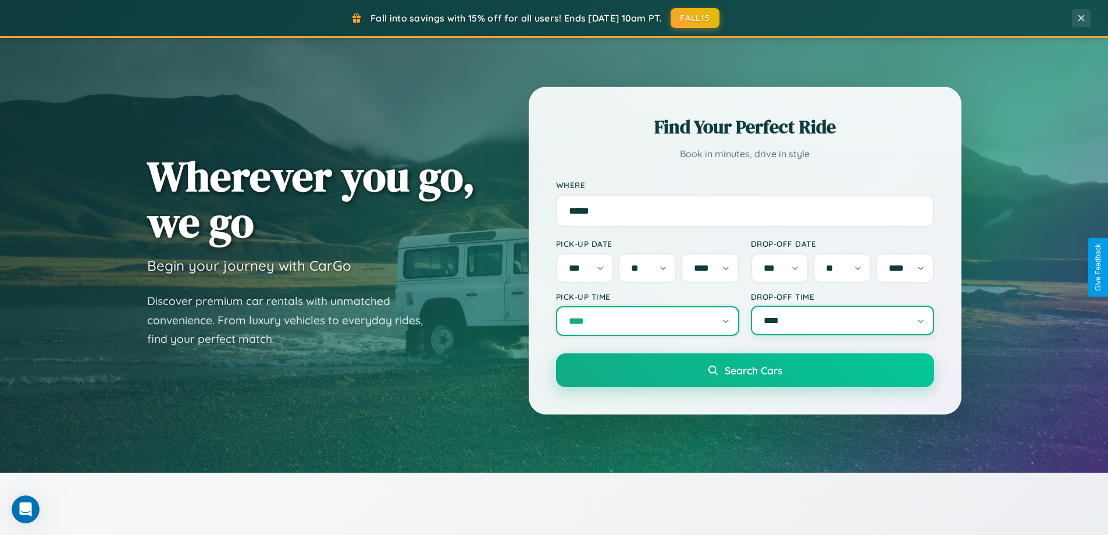 The height and width of the screenshot is (535, 1108). I want to click on label: Where, so click(745, 184).